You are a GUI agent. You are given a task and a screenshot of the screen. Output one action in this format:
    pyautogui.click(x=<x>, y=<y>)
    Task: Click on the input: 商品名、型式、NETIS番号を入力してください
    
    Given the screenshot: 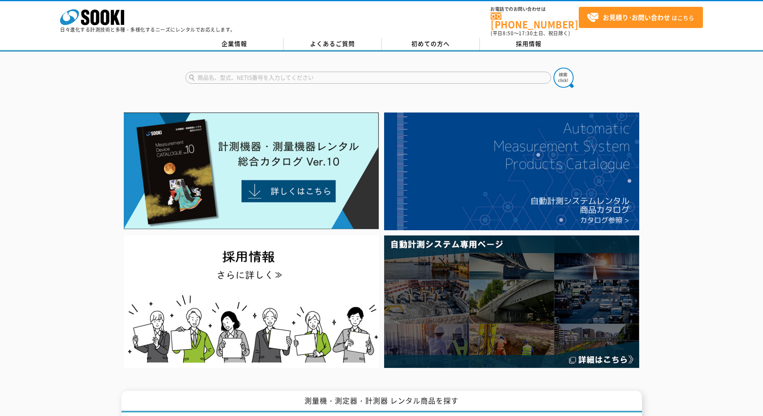 What is the action you would take?
    pyautogui.click(x=368, y=78)
    